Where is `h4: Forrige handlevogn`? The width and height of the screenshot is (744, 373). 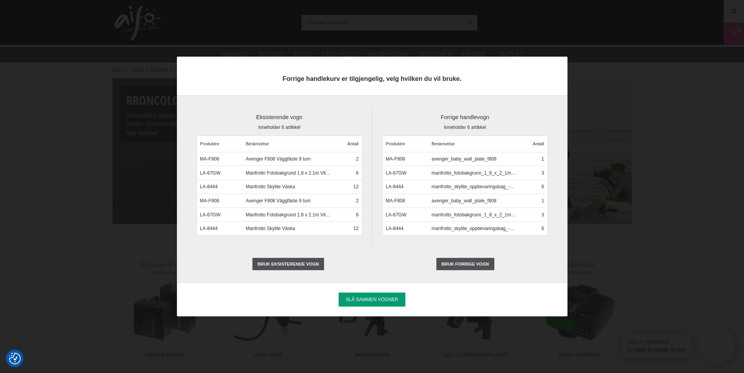
h4: Forrige handlevogn is located at coordinates (465, 117).